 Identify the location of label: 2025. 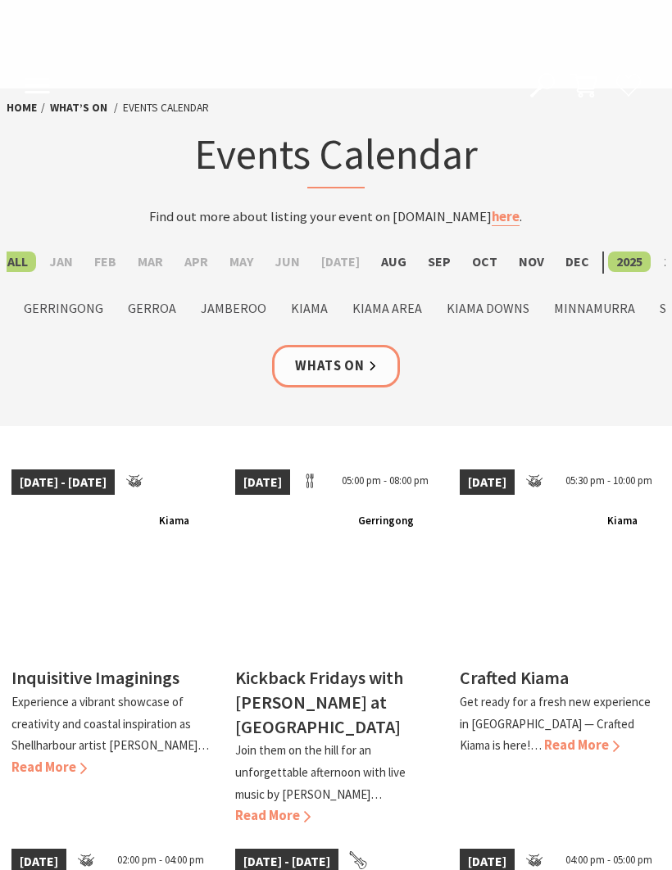
(629, 261).